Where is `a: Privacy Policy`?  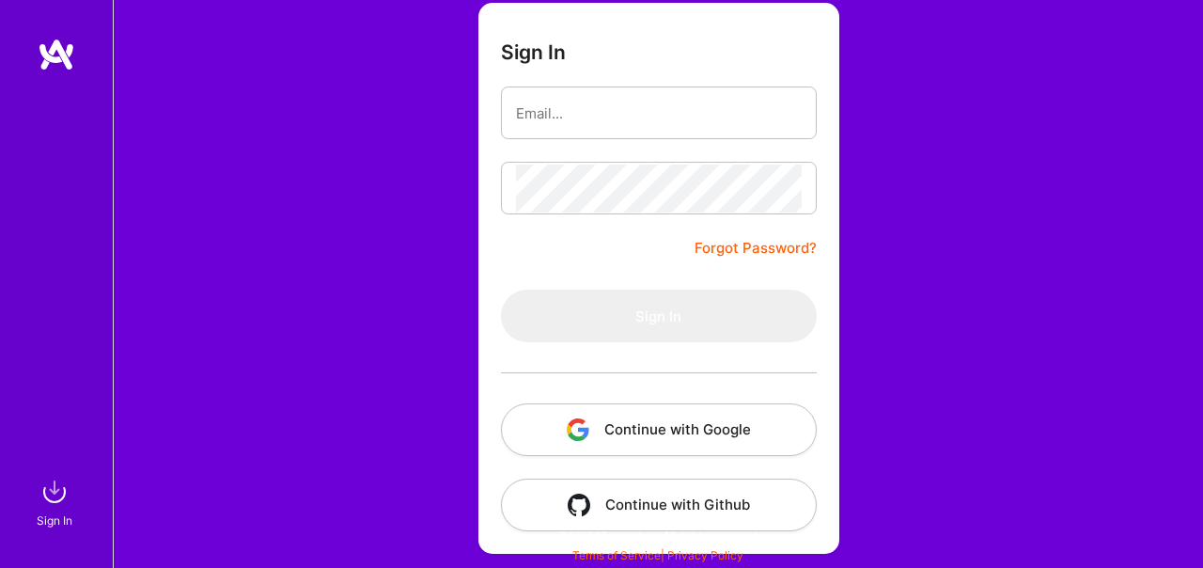
a: Privacy Policy is located at coordinates (705, 555).